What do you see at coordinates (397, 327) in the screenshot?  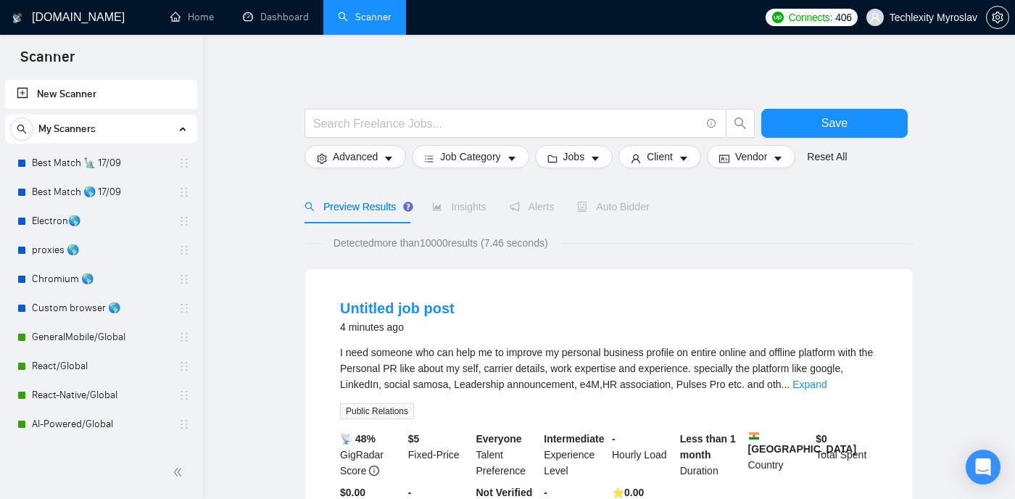 I see `div: 4 minutes ago` at bounding box center [397, 327].